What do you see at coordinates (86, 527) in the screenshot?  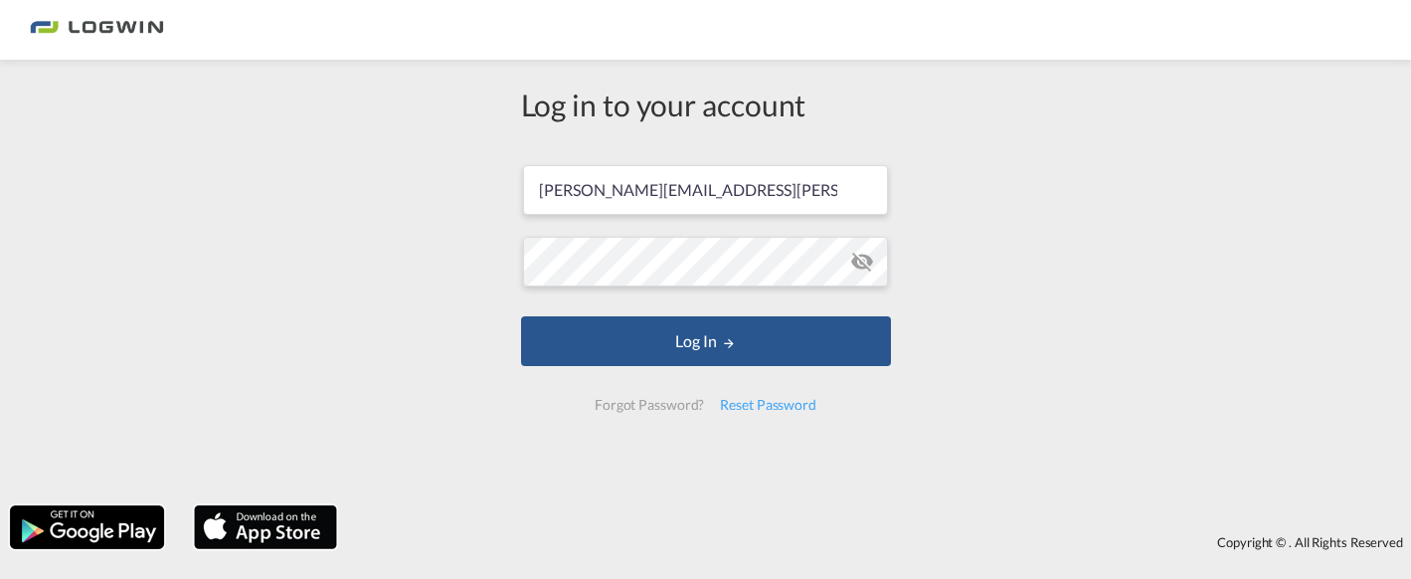 I see `img: google.png` at bounding box center [86, 527].